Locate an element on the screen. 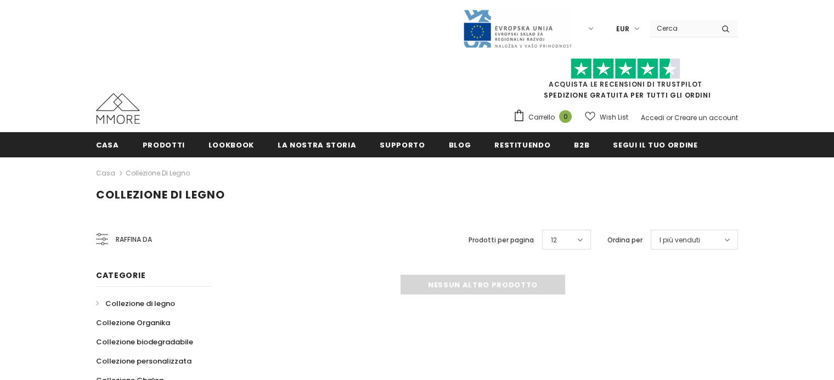 The width and height of the screenshot is (834, 380). span: La nostra storia is located at coordinates (317, 145).